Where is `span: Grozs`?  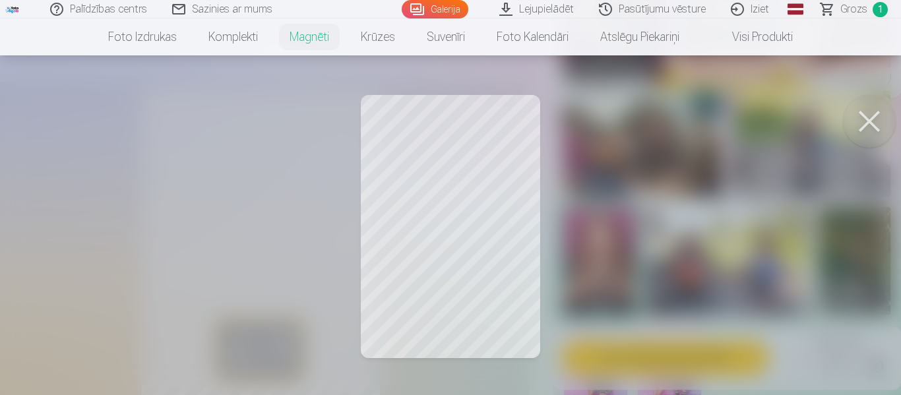 span: Grozs is located at coordinates (854, 9).